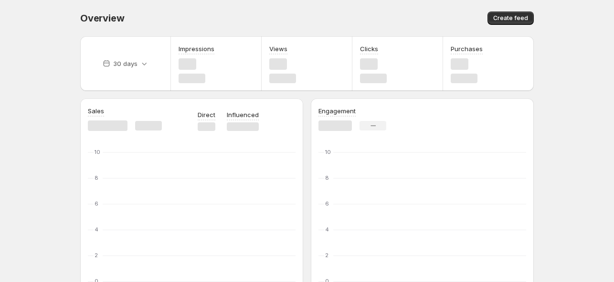 This screenshot has width=614, height=282. Describe the element at coordinates (467, 49) in the screenshot. I see `h3: Purchases` at that location.